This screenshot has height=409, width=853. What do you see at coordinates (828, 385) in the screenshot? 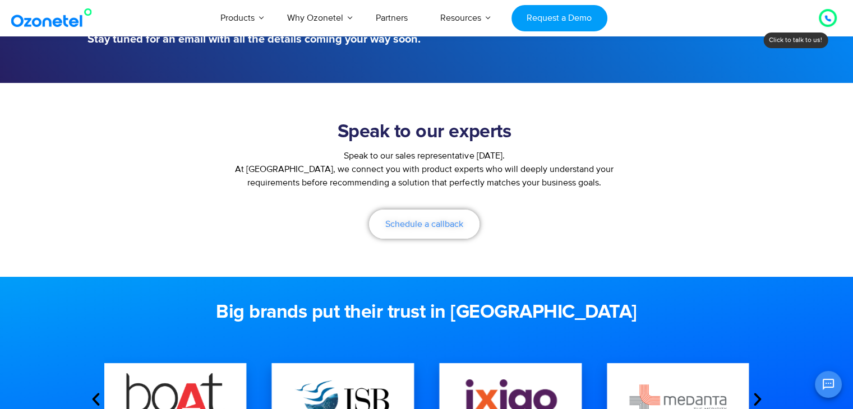
I see `button: Open chat` at bounding box center [828, 385].